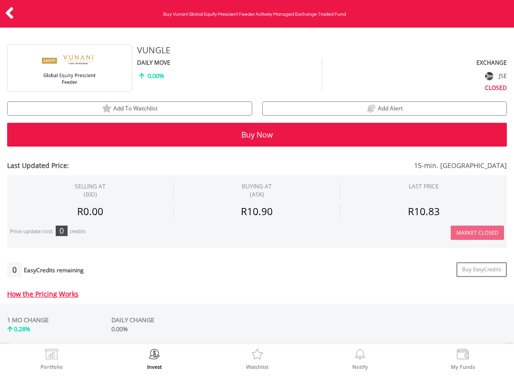 The height and width of the screenshot is (376, 514). Describe the element at coordinates (257, 135) in the screenshot. I see `button: Buy Now` at that location.